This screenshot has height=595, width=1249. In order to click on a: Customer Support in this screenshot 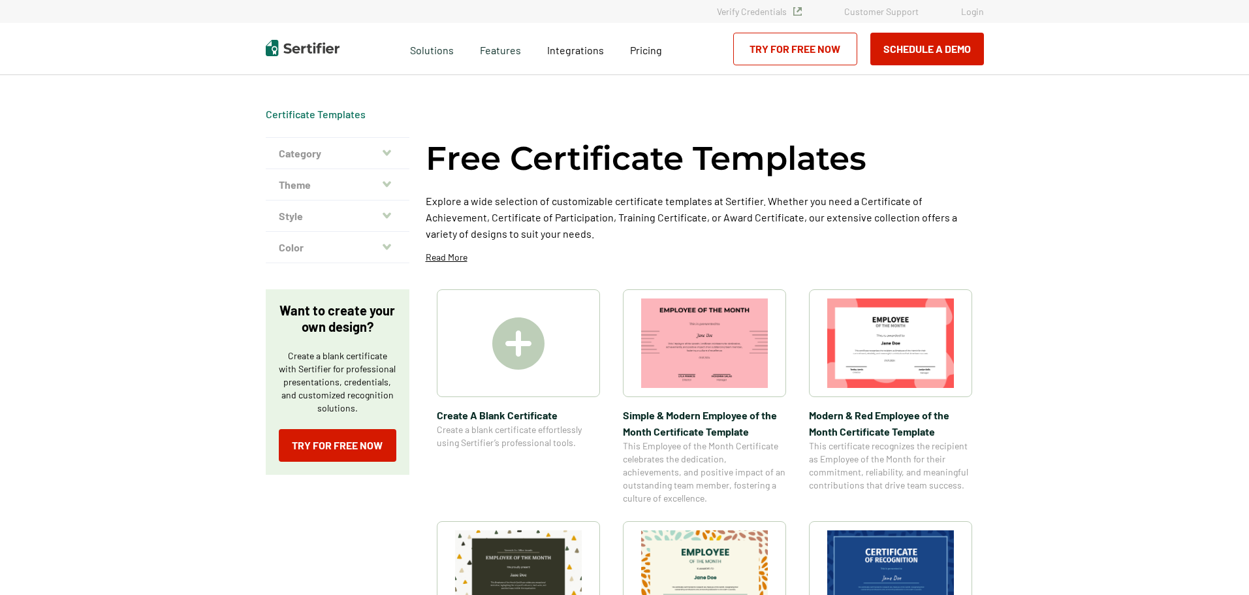, I will do `click(881, 11)`.